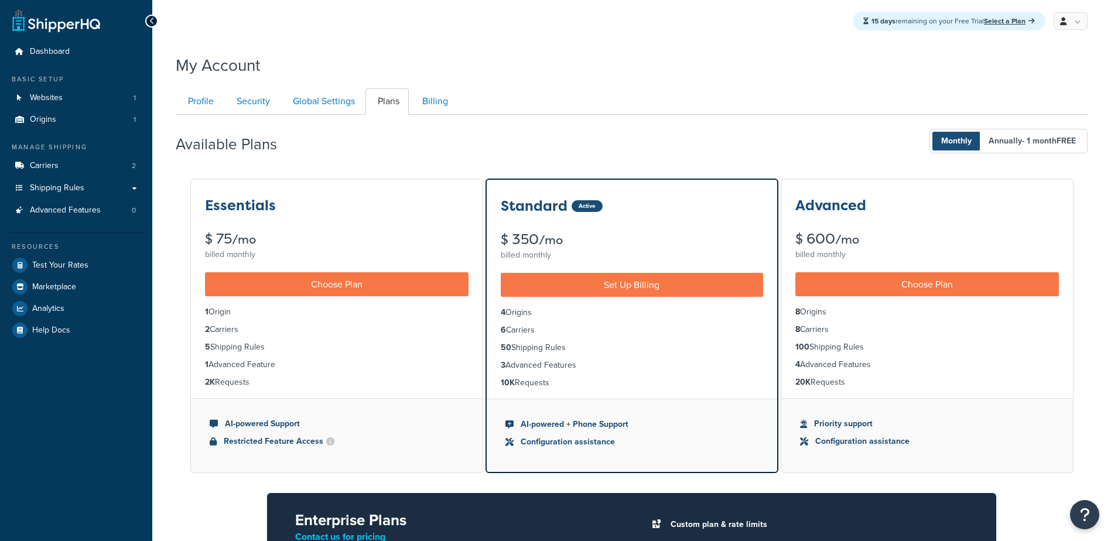  What do you see at coordinates (883, 21) in the screenshot?
I see `strong: 15 days` at bounding box center [883, 21].